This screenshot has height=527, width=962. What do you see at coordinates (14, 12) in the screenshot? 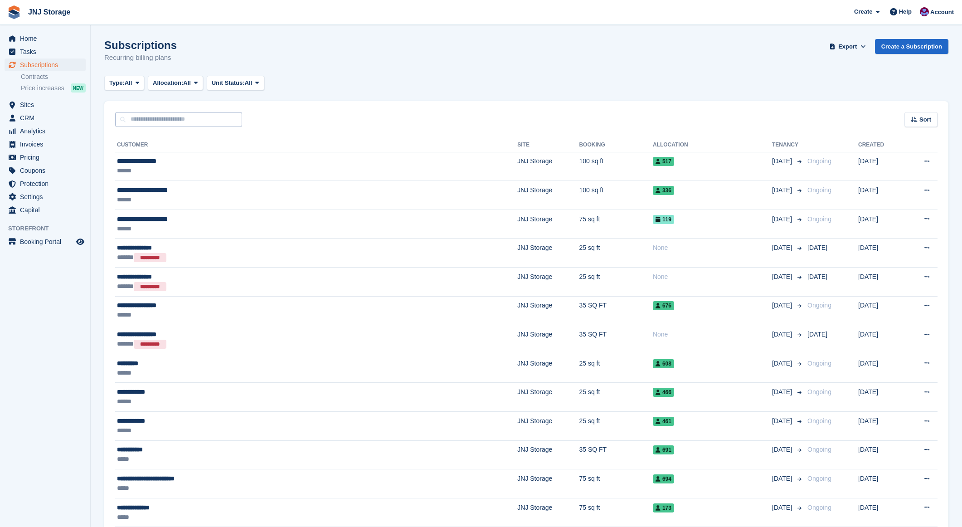
I see `img: stora-icon-8386f47178a22dfd0bd8f6a31ec36ba5ce8667c1dd55bd0f319d3a0aa187defe.svg` at bounding box center [14, 12].